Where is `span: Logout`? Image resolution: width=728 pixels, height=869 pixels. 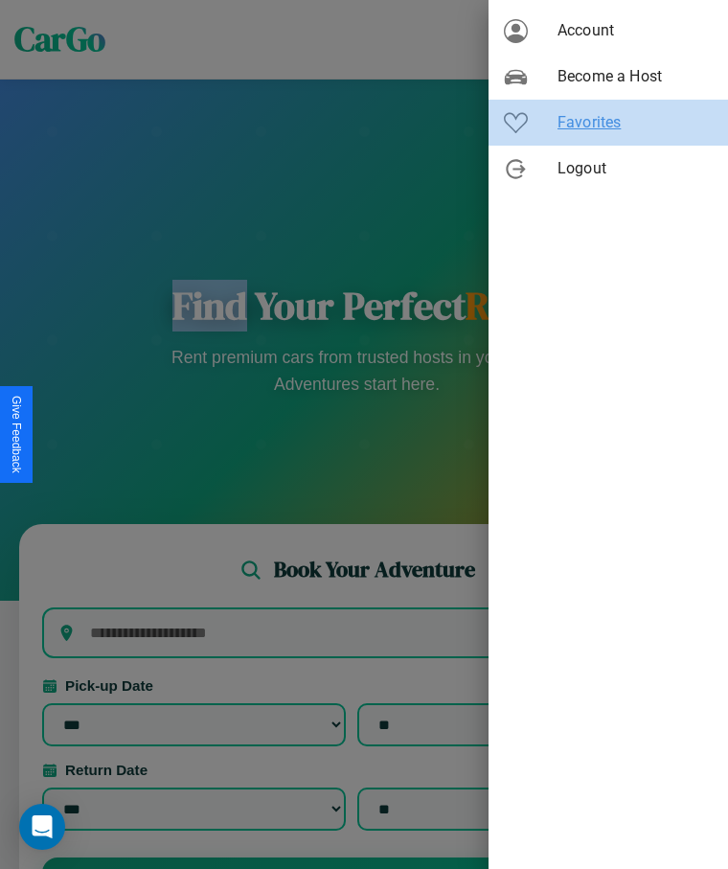 span: Logout is located at coordinates (635, 169).